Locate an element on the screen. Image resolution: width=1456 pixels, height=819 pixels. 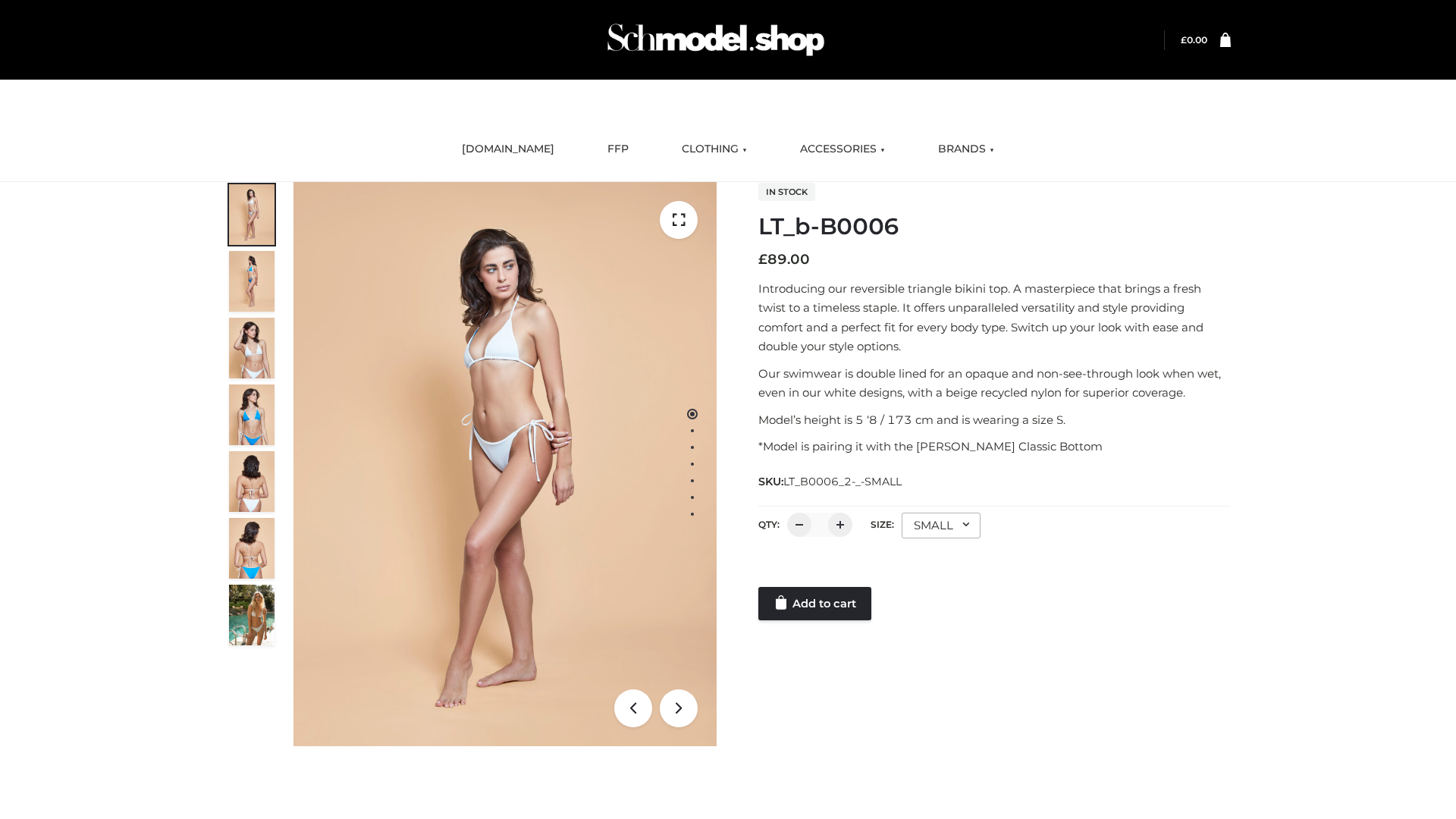
span: LT_B0006_2-_-SMALL is located at coordinates (843, 481).